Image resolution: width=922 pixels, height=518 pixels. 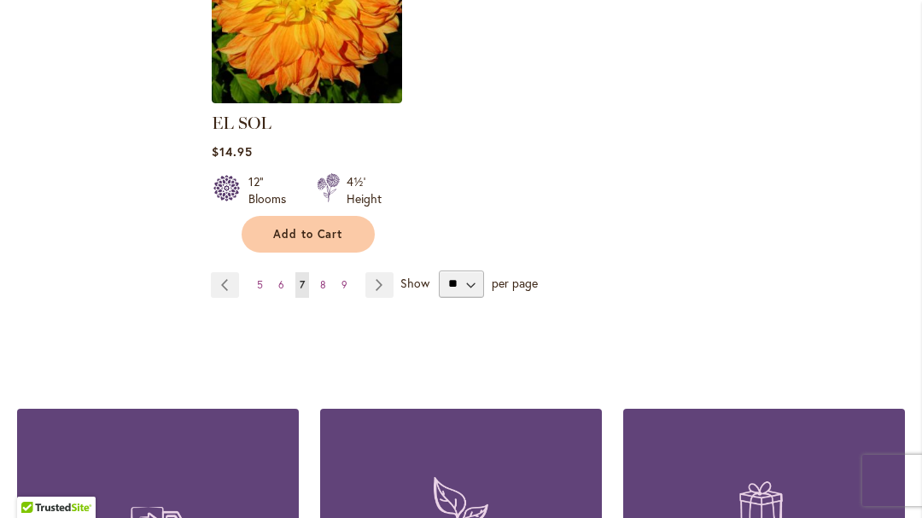 I want to click on a: 9, so click(x=344, y=285).